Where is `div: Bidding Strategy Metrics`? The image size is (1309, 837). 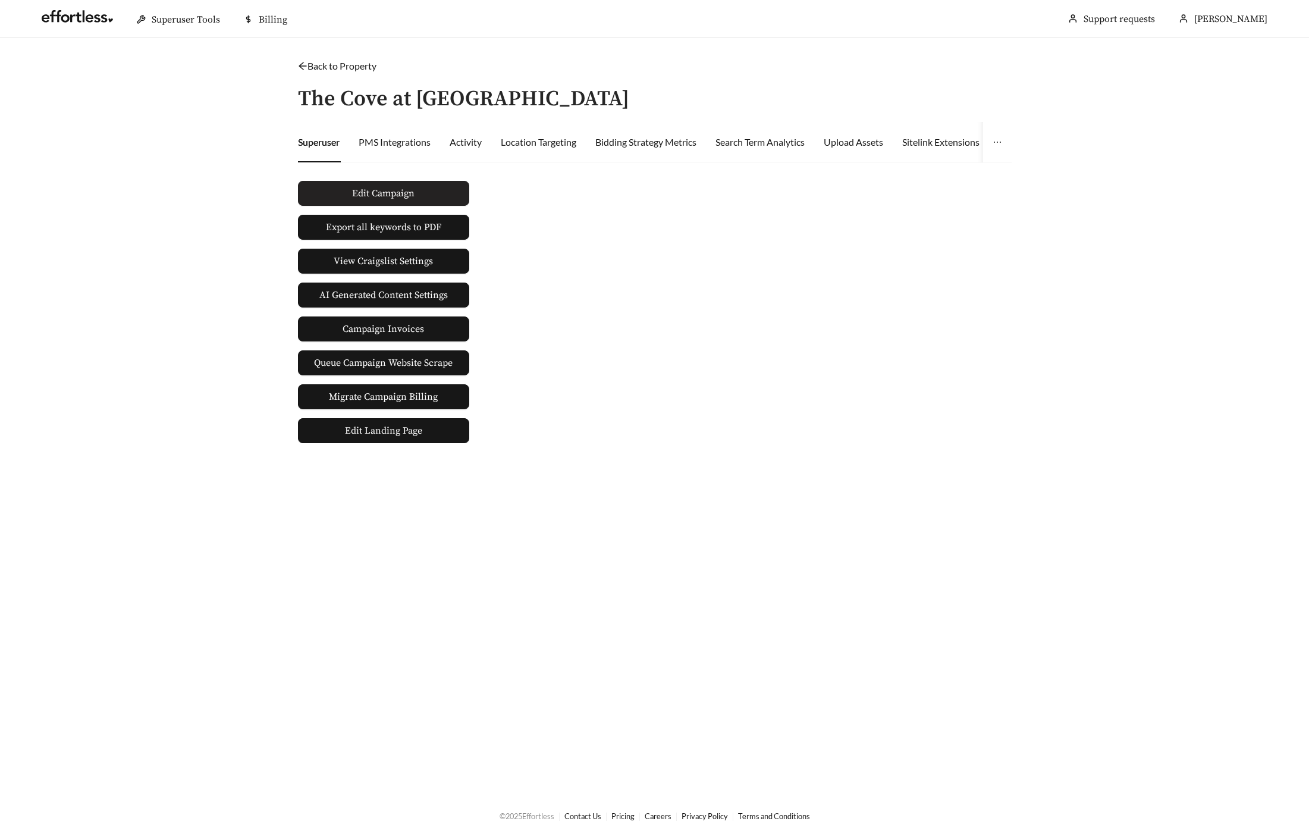
div: Bidding Strategy Metrics is located at coordinates (646, 142).